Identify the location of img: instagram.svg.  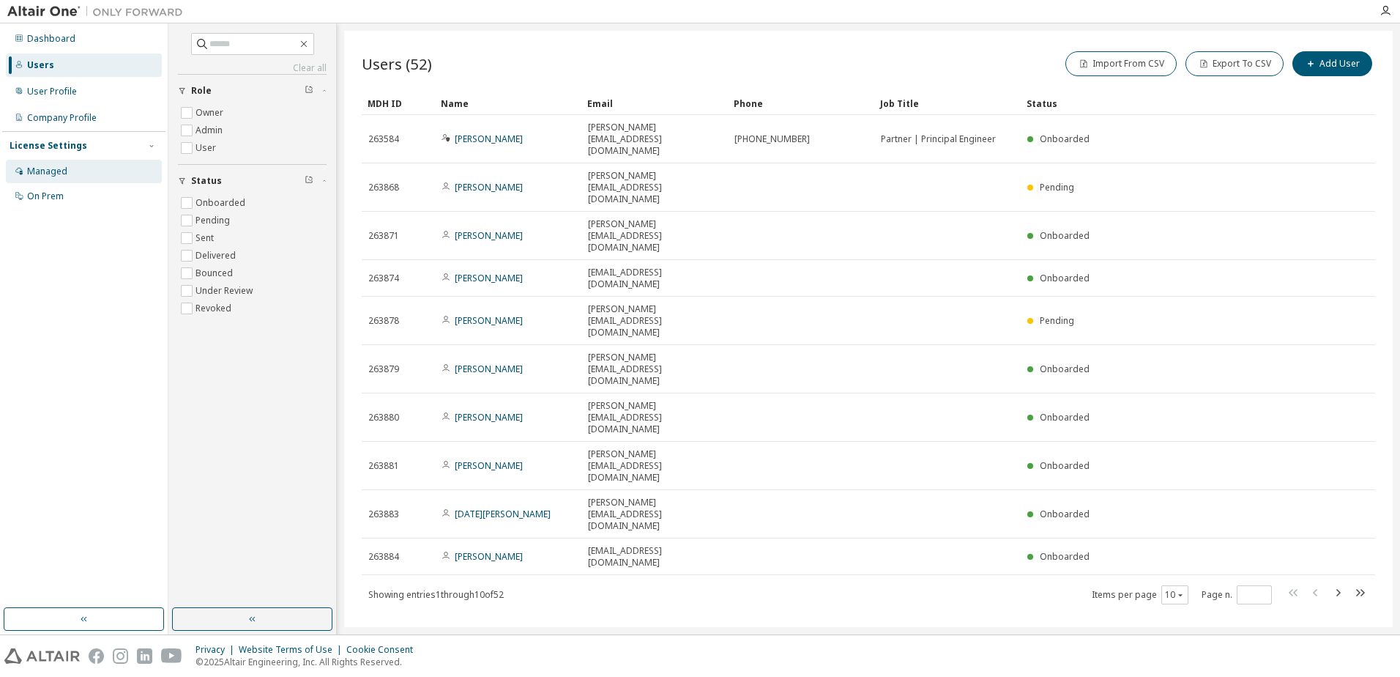
(120, 655).